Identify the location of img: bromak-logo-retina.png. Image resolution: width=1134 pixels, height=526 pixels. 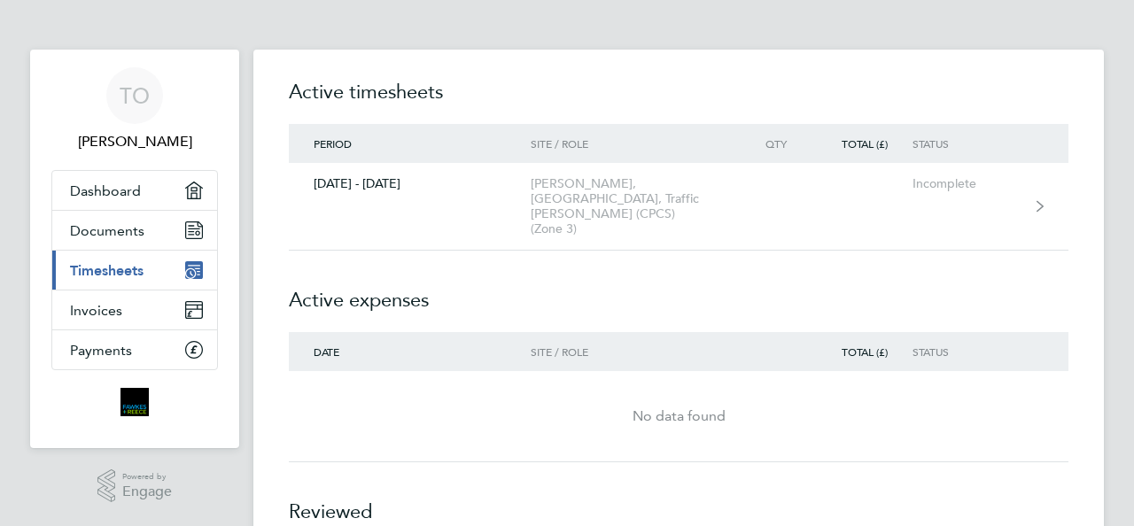
(135, 402).